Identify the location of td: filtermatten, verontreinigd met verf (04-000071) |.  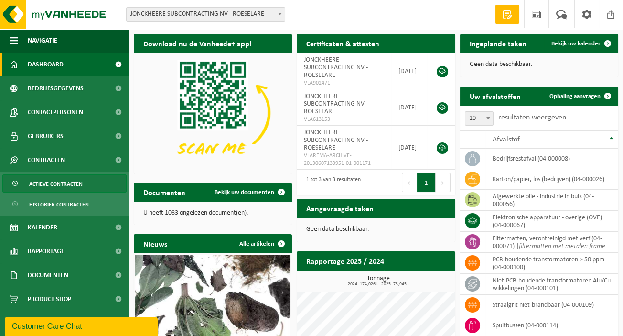
(552, 242).